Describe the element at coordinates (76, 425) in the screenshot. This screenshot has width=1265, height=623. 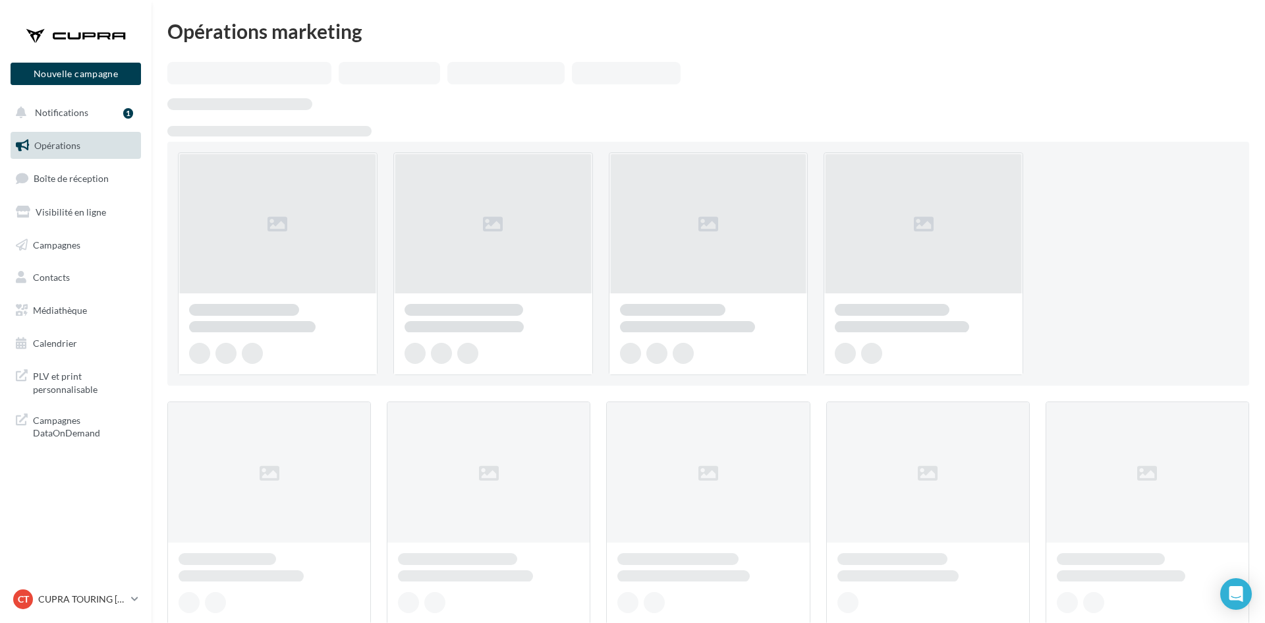
I see `a: Campagnes DataOnDemand` at that location.